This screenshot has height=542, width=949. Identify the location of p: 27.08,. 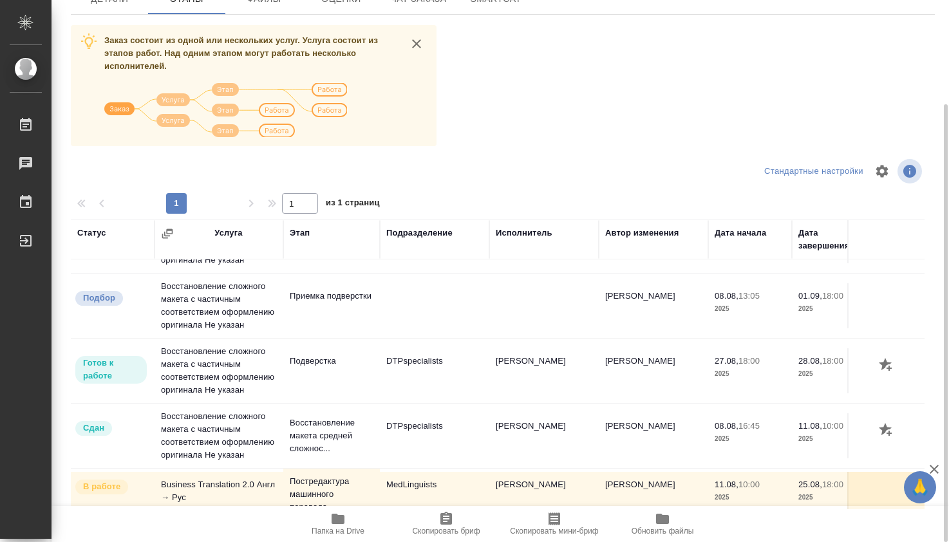
(726, 361).